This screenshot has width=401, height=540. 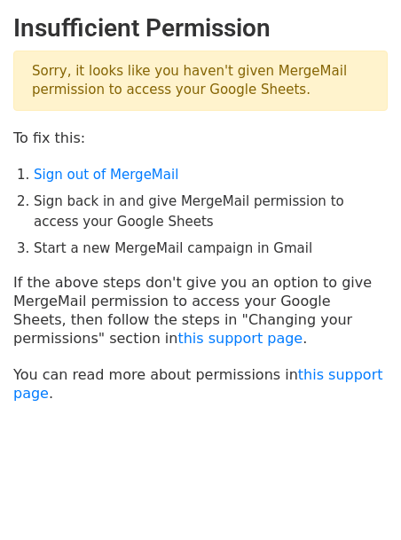 I want to click on a: Sign out of MergeMail, so click(x=106, y=175).